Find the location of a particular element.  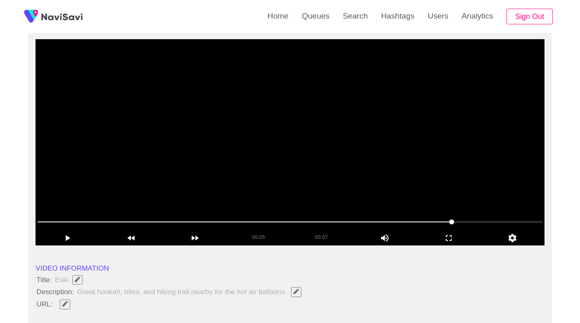

span: Description: is located at coordinates (55, 292).